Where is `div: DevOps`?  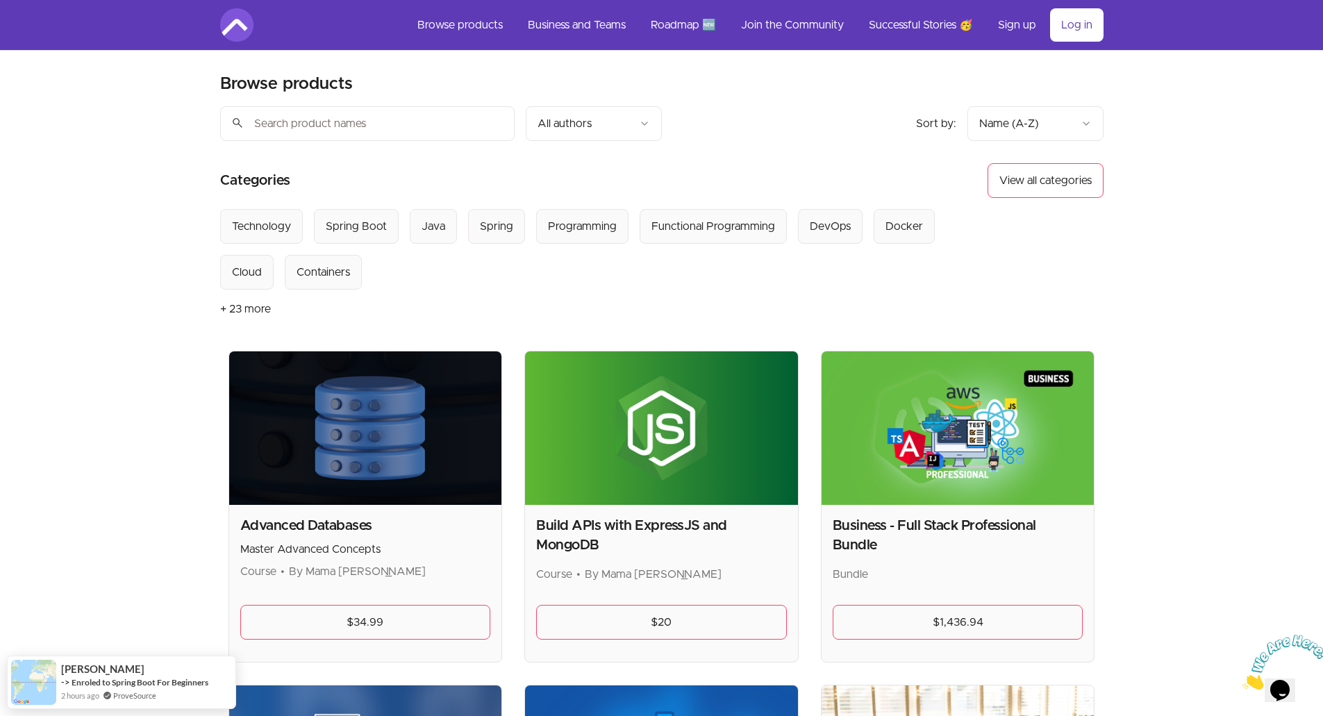
div: DevOps is located at coordinates (830, 226).